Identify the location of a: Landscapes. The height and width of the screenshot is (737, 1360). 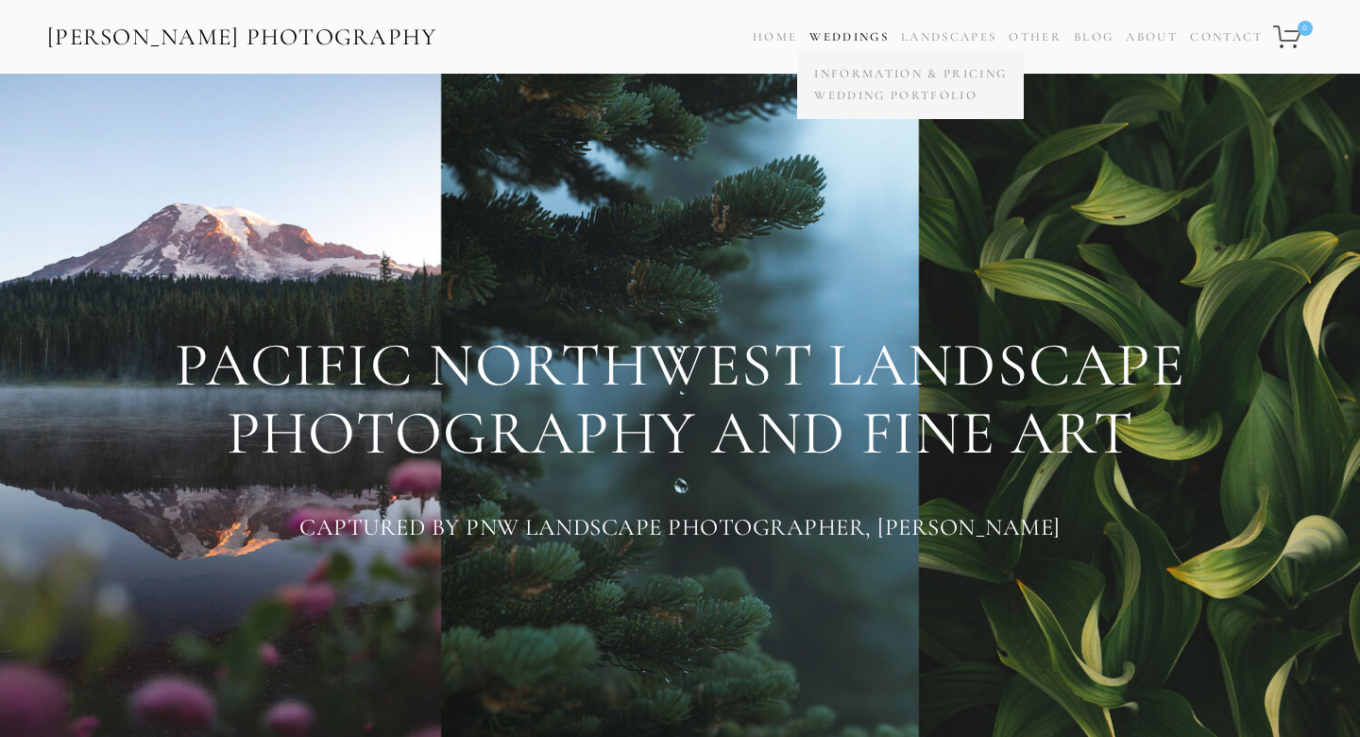
(948, 37).